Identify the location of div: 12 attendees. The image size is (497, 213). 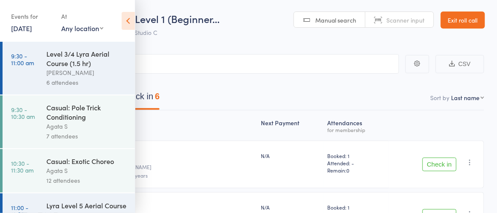
(87, 180).